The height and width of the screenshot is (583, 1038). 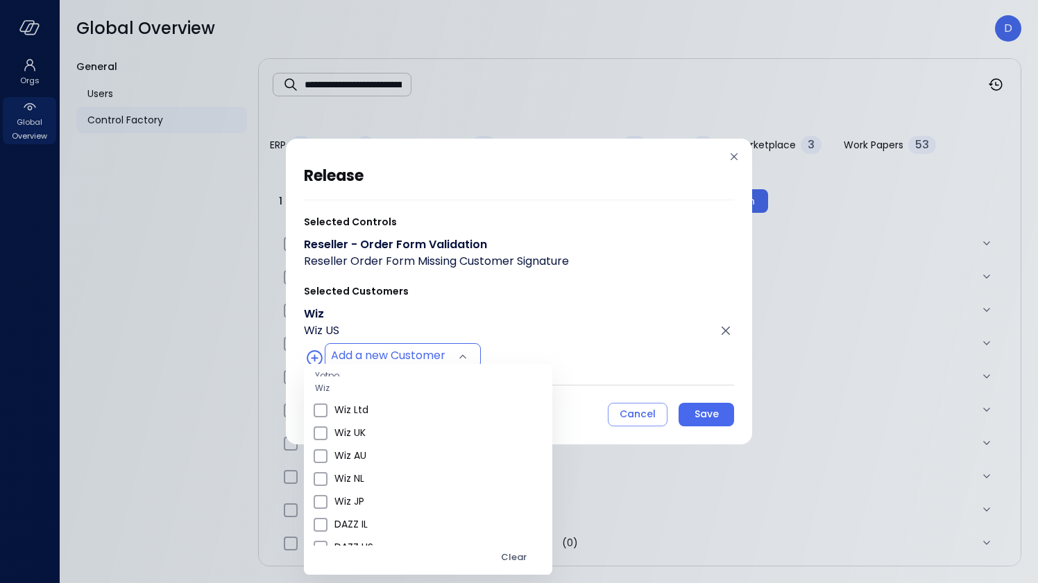 I want to click on span: Yotpo, so click(x=327, y=375).